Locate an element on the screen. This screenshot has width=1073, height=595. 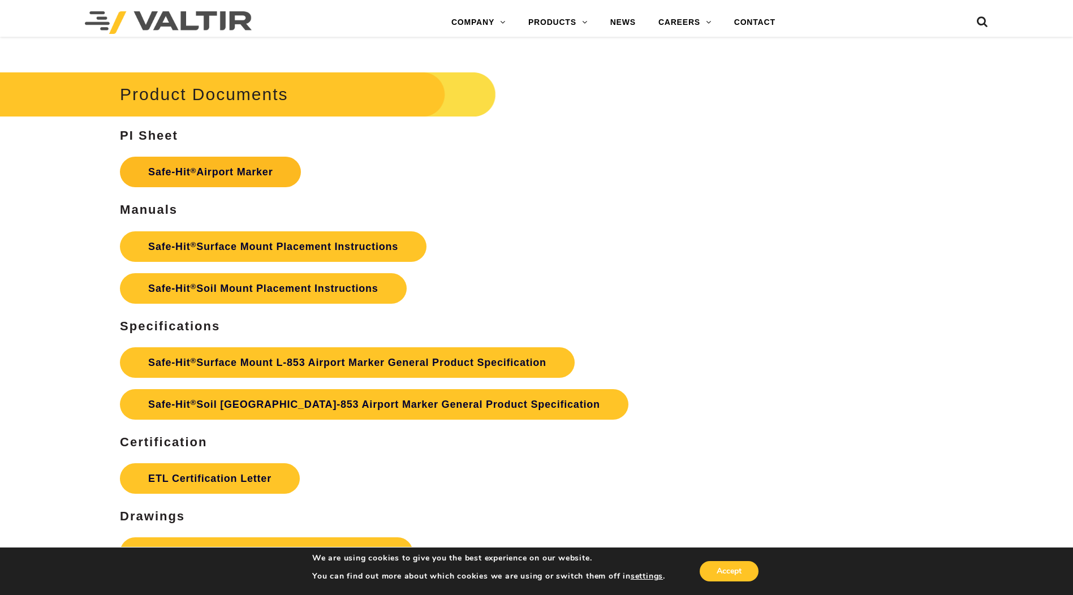
b: Drawings is located at coordinates (152, 516).